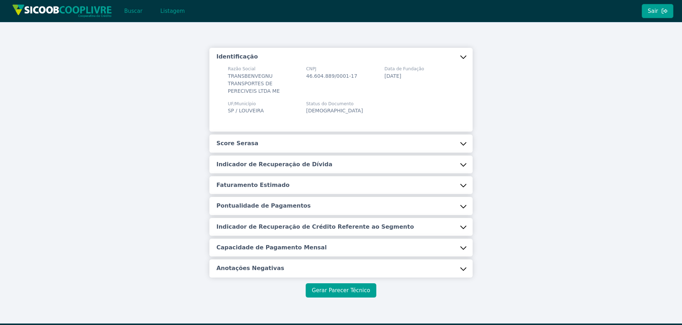  I want to click on button: Sair, so click(657, 11).